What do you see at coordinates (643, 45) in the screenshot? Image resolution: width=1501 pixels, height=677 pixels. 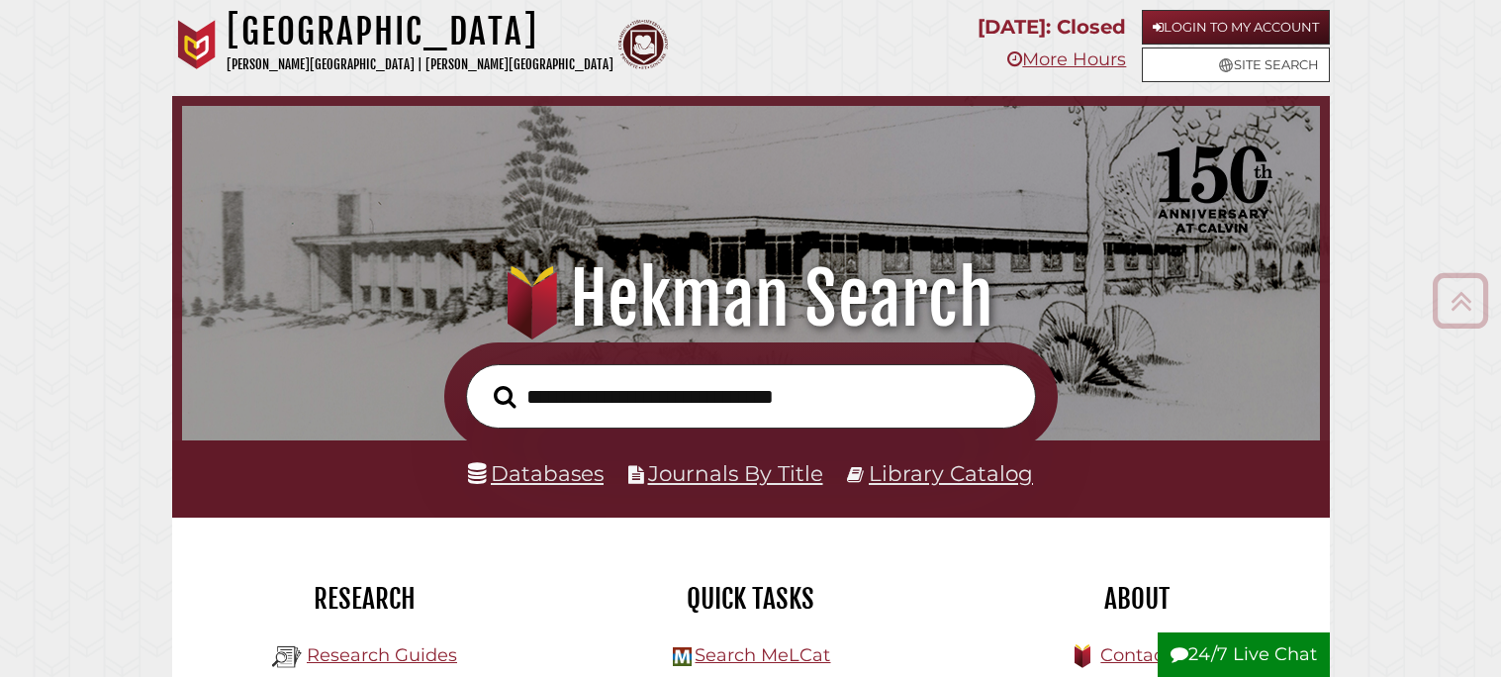 I see `img: Calvin Theological Seminary` at bounding box center [643, 45].